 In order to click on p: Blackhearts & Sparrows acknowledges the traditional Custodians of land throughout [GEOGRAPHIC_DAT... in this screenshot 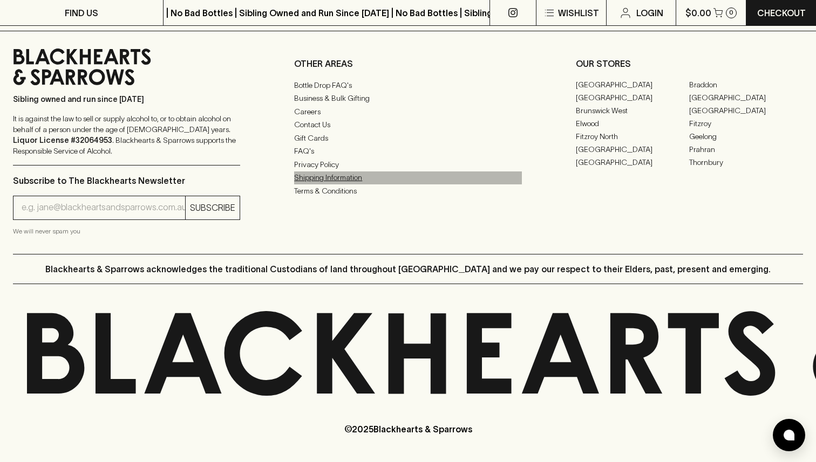, I will do `click(408, 269)`.